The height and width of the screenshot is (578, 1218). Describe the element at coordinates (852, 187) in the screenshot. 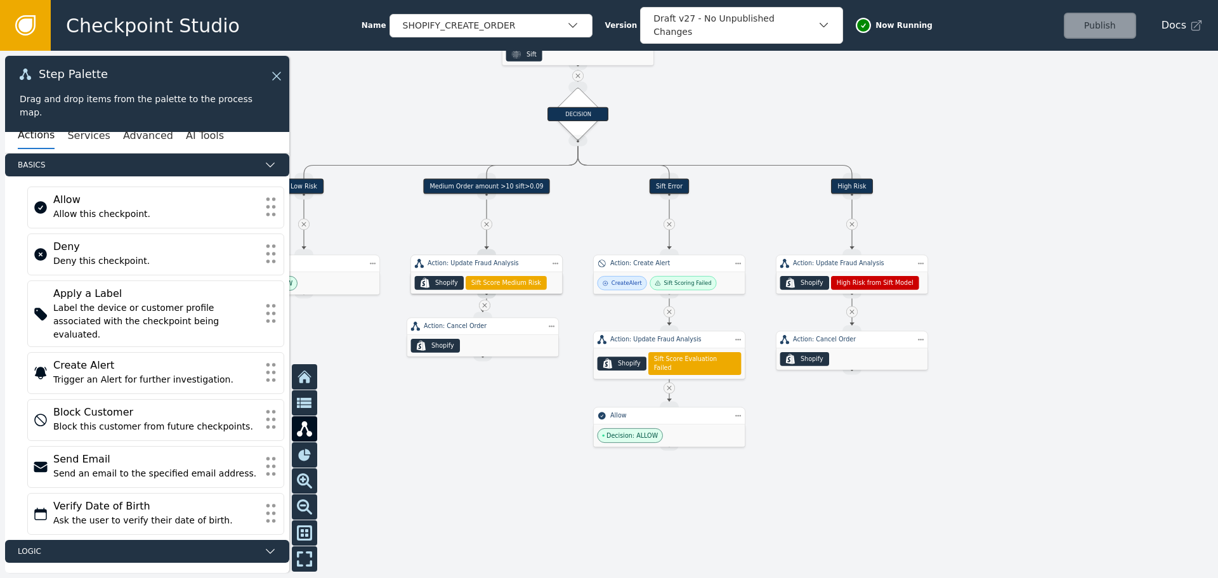

I see `div: High Risk` at that location.